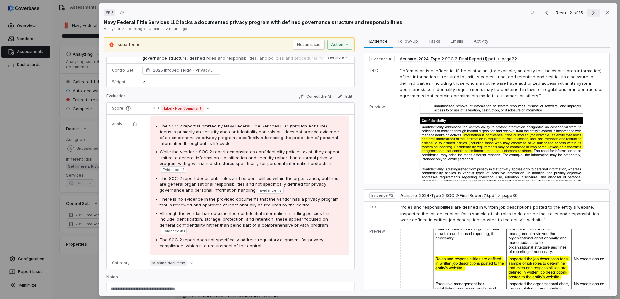 The height and width of the screenshot is (299, 620). I want to click on span: “information is confidential if the custodian (for example, an entity that holds or stores inform..., so click(501, 83).